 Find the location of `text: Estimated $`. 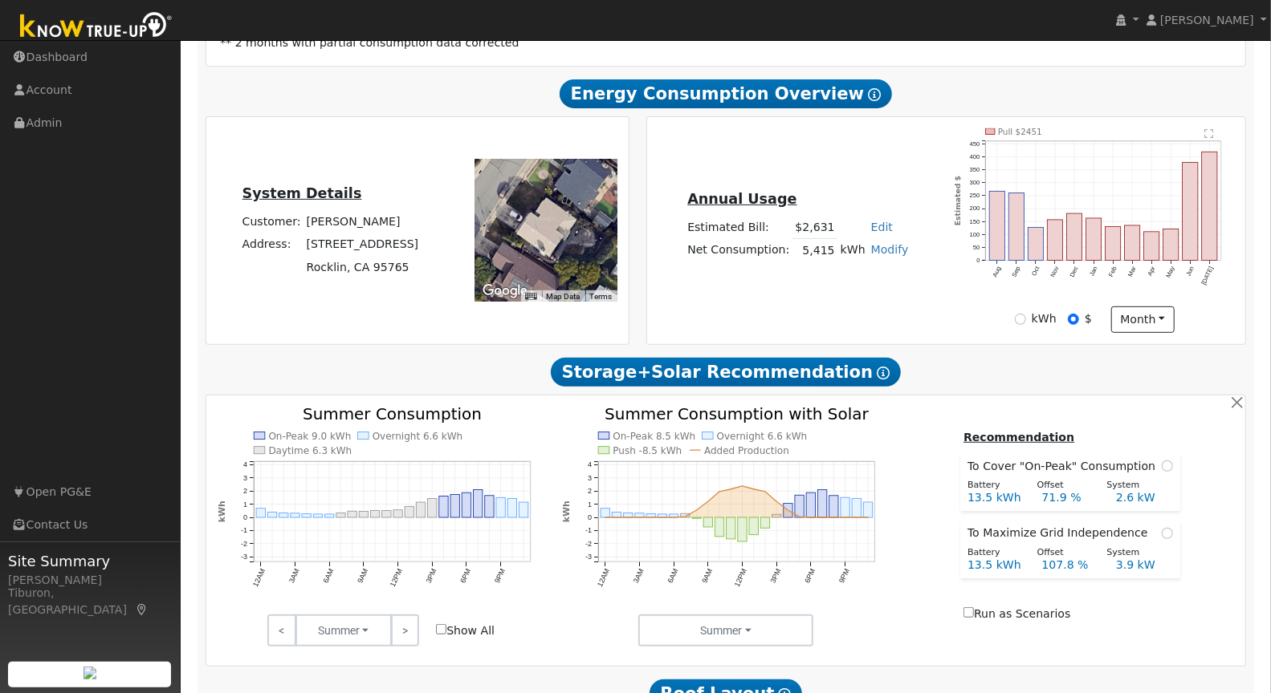

text: Estimated $ is located at coordinates (958, 201).